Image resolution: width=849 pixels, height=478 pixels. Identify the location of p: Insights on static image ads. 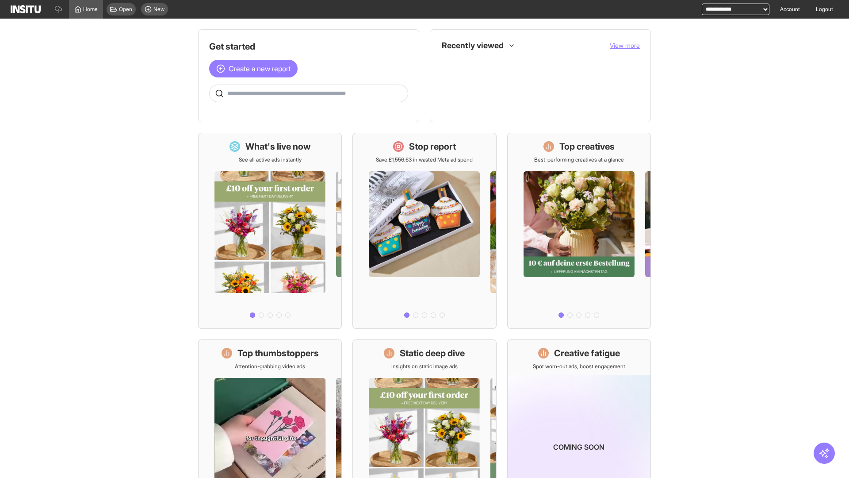
(425, 366).